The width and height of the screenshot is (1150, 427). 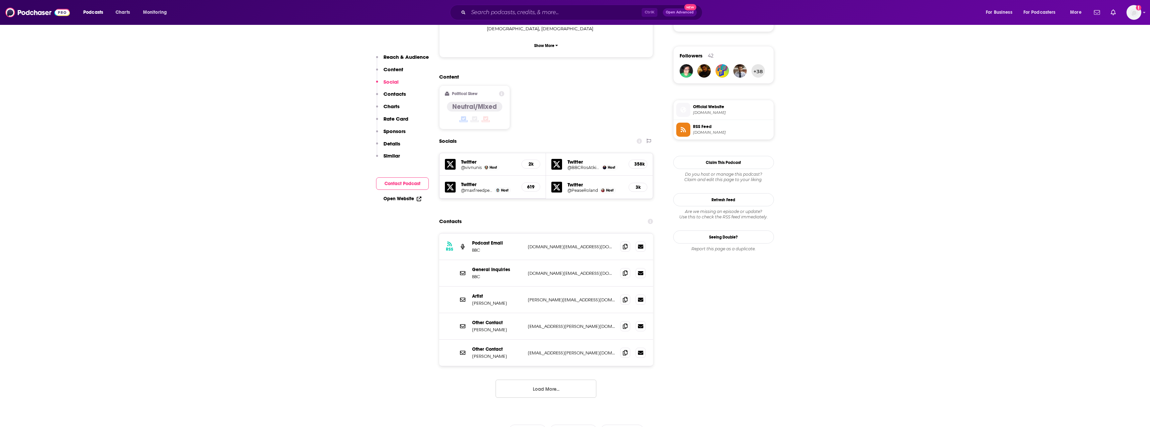 What do you see at coordinates (583, 167) in the screenshot?
I see `a: @BBCRosAtkins` at bounding box center [583, 167].